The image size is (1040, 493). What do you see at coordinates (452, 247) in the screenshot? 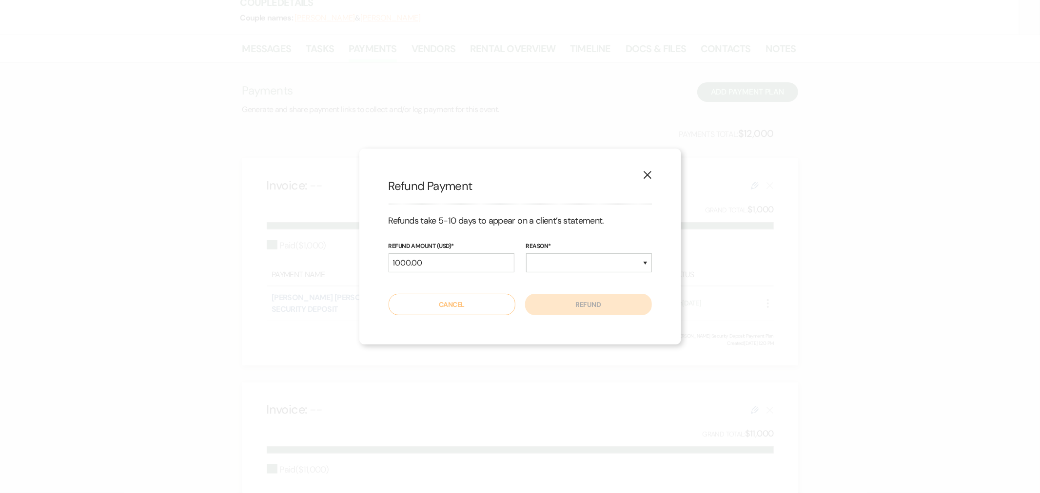
I see `label: Refund Amount (USD)*` at bounding box center [452, 247].